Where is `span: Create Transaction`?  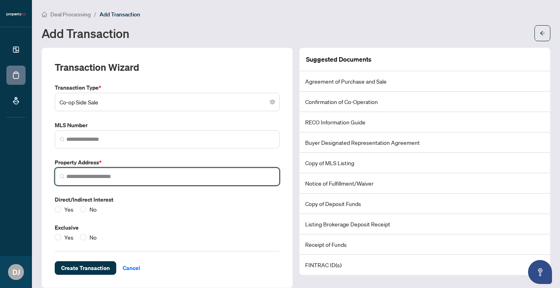
span: Create Transaction is located at coordinates (85, 268).